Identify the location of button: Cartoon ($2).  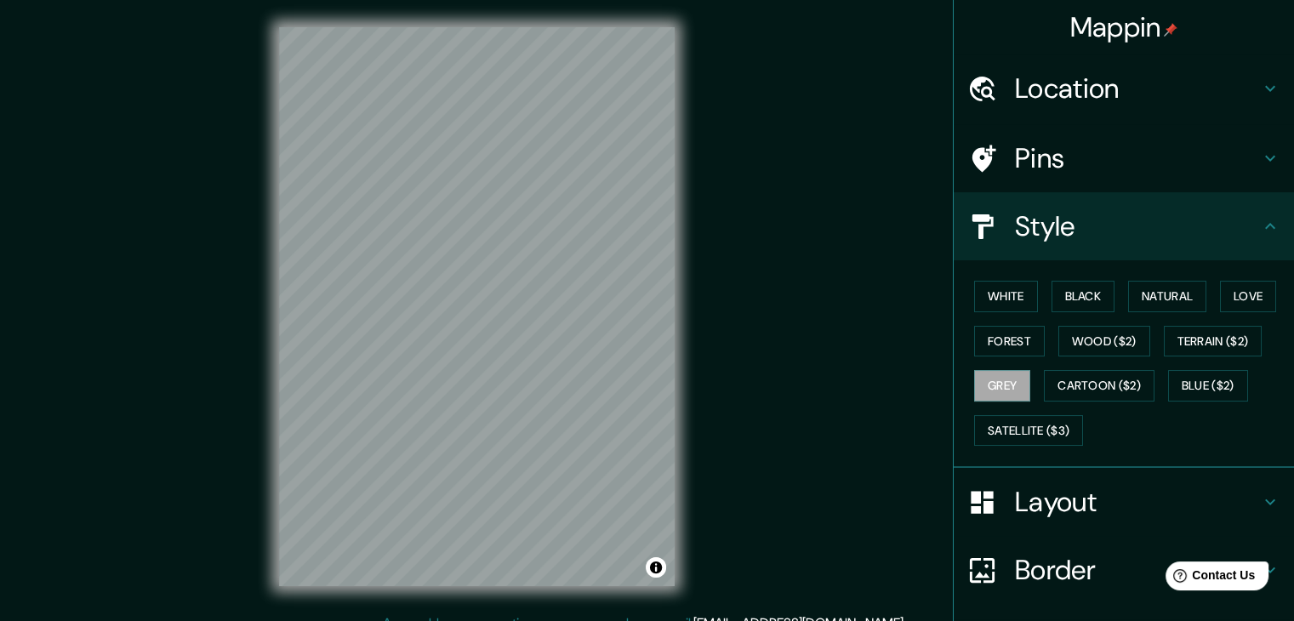
(1099, 385).